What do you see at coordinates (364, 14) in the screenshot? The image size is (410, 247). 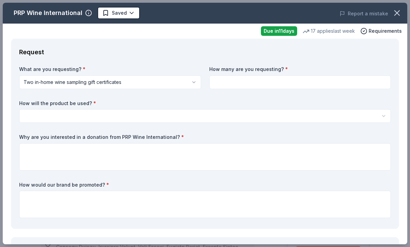 I see `button: Report a mistake` at bounding box center [364, 14].